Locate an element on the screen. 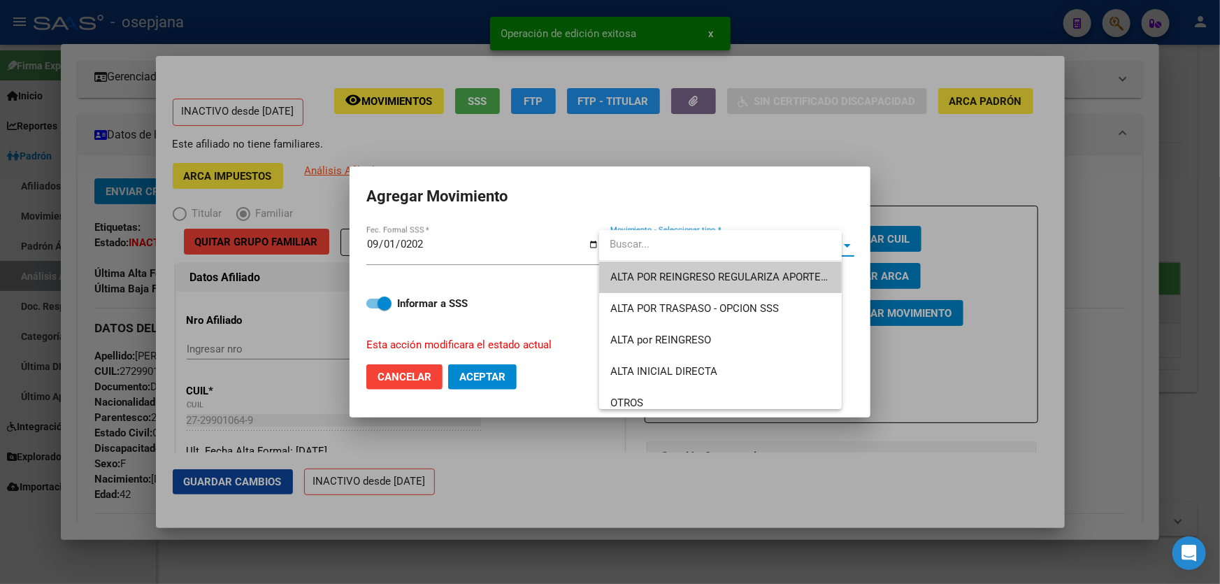 The height and width of the screenshot is (584, 1220). span: ALTA INICIAL DIRECTA is located at coordinates (663, 371).